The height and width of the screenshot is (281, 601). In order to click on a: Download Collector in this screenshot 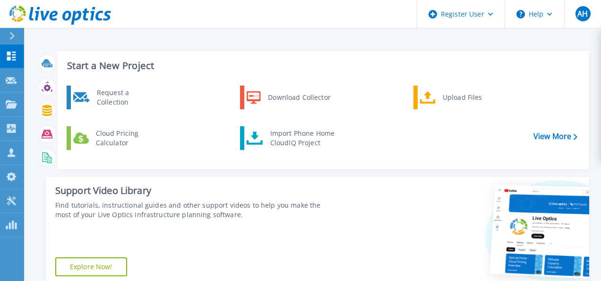, I will do `click(288, 97)`.